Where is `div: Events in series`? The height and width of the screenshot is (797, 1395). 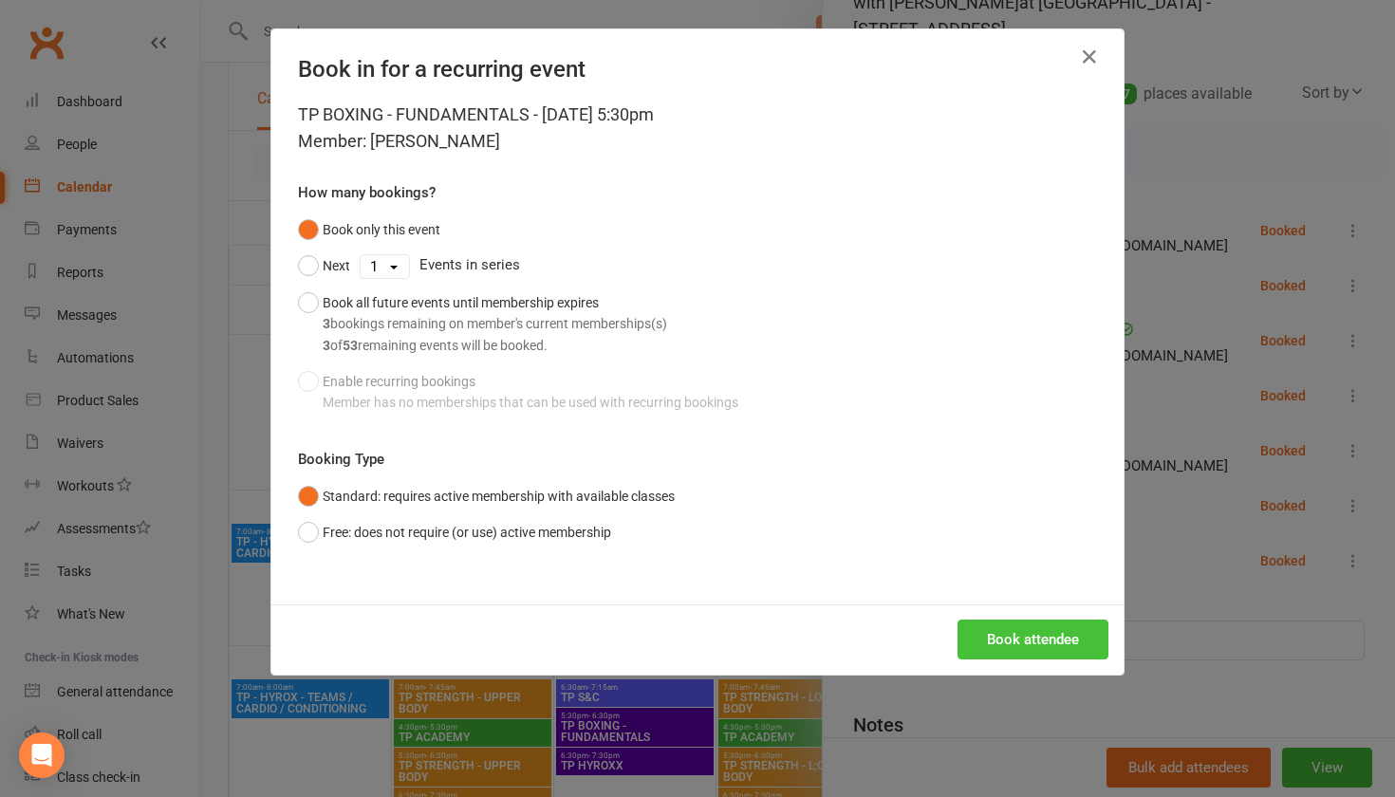 div: Events in series is located at coordinates (697, 266).